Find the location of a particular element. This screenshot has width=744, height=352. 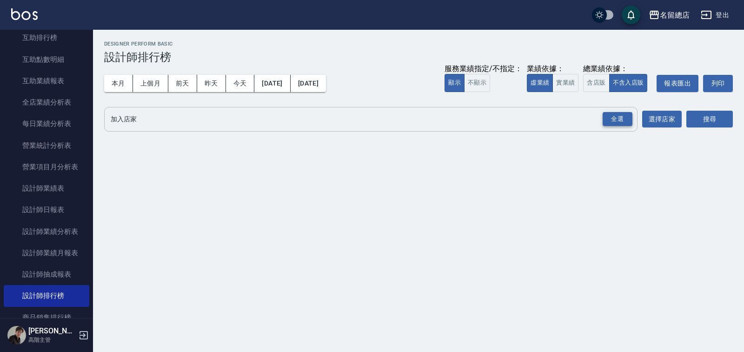

a: 設計師排行榜 is located at coordinates (46, 296).